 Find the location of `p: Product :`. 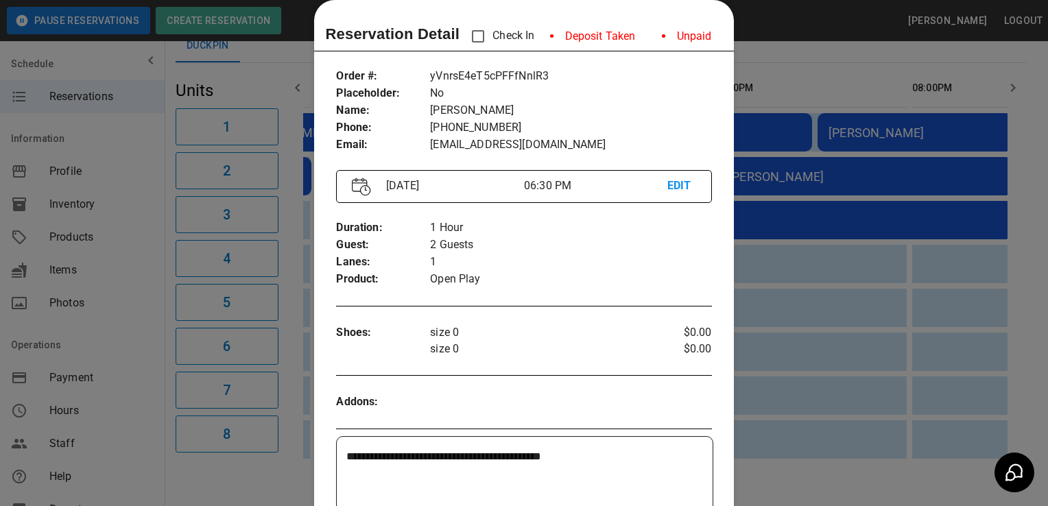

p: Product : is located at coordinates (383, 279).